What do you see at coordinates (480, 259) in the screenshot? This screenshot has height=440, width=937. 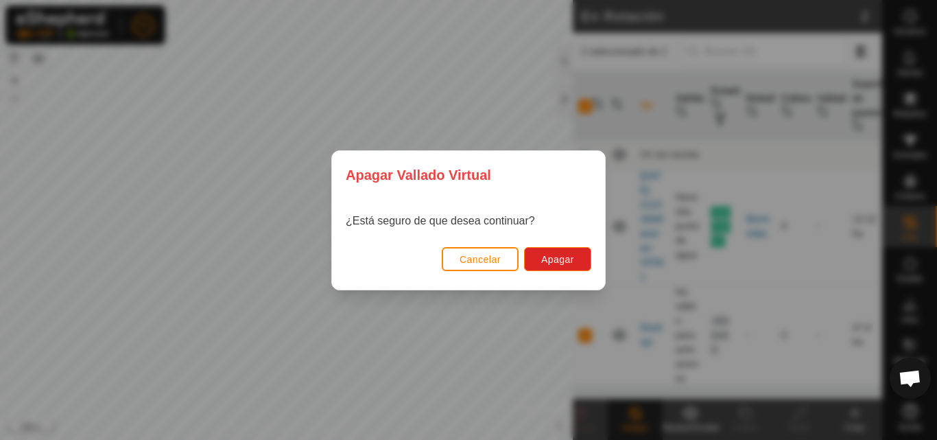 I see `button: Cancelar` at bounding box center [480, 259].